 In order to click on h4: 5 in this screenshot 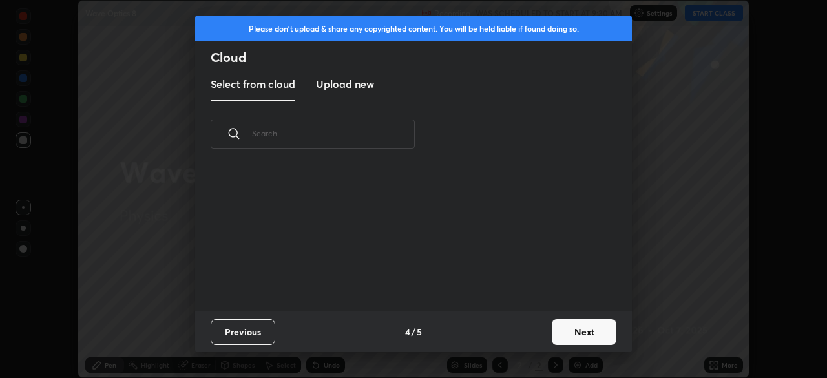, I will do `click(419, 331)`.